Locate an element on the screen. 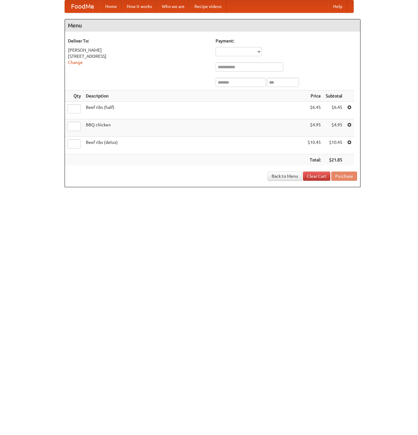  a: Home is located at coordinates (111, 6).